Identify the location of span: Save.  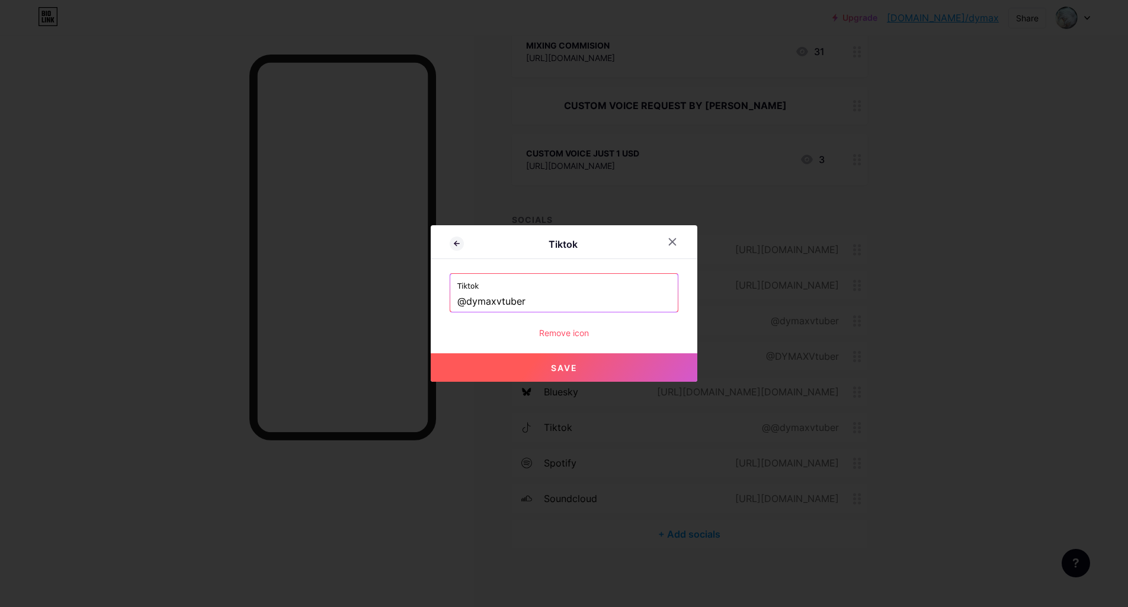
(564, 367).